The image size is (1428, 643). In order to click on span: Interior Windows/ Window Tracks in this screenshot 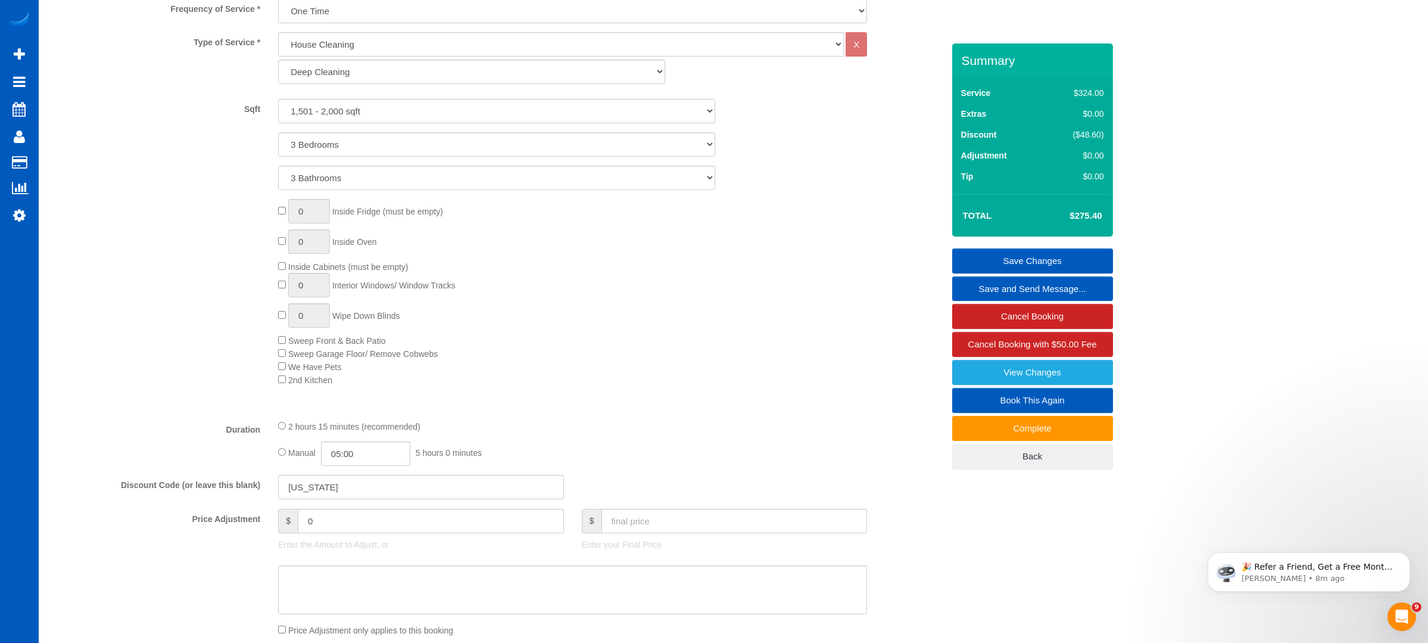, I will do `click(394, 285)`.